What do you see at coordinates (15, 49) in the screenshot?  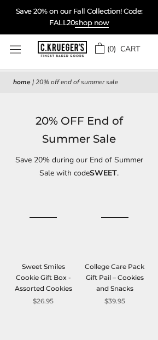 I see `button: Open navigation` at bounding box center [15, 49].